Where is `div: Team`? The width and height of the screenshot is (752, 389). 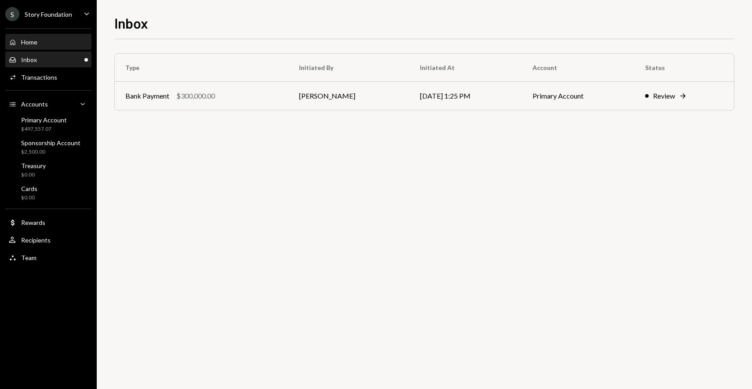
div: Team is located at coordinates (29, 257).